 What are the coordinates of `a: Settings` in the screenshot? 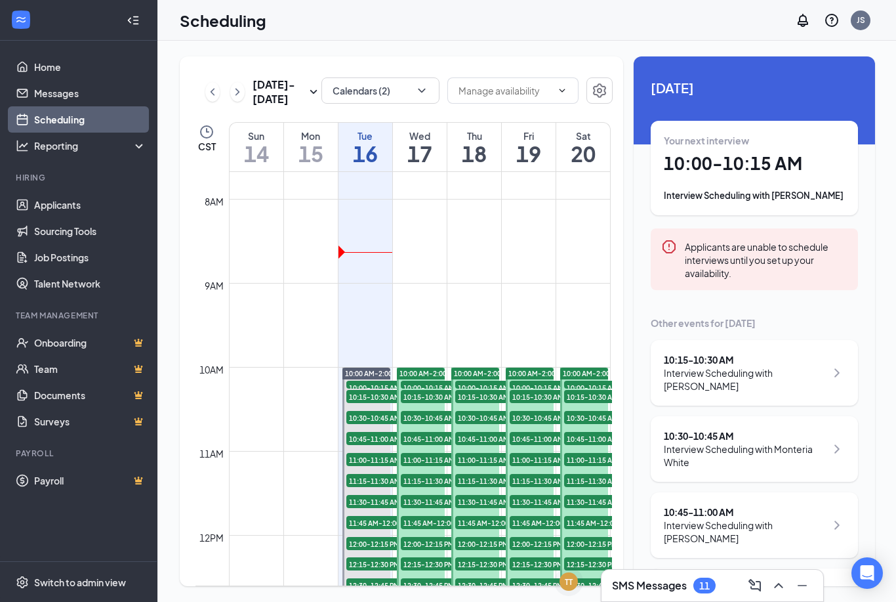 It's located at (600, 92).